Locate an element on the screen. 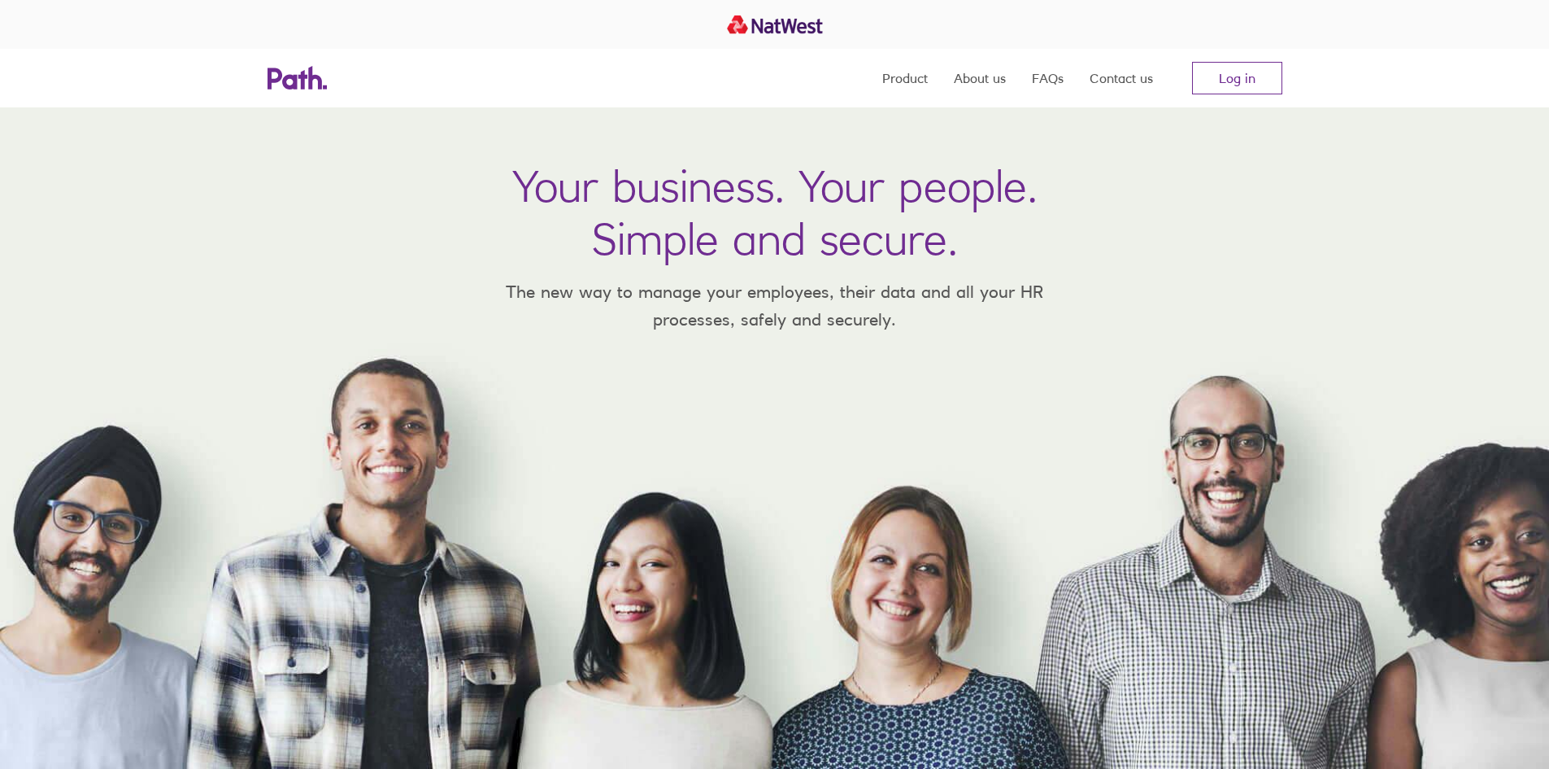 The image size is (1549, 769). p: The new way to manage your employees, their data and all your HR processes, safely and securely. is located at coordinates (775, 305).